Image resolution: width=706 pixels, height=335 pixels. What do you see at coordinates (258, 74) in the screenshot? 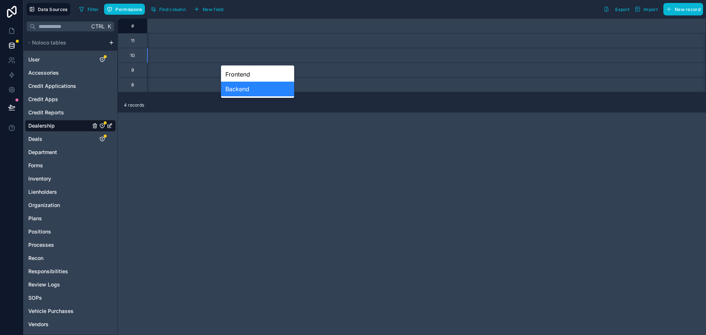
I see `div: Frontend` at bounding box center [258, 74].